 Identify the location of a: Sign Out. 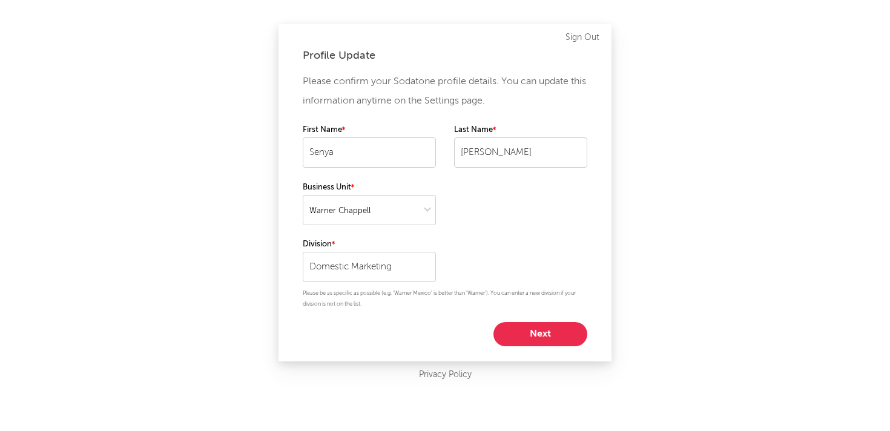
(582, 38).